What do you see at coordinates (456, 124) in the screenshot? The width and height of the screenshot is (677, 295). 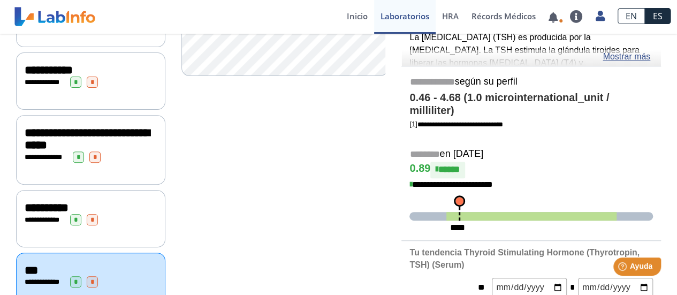 I see `a: [1]` at bounding box center [456, 124].